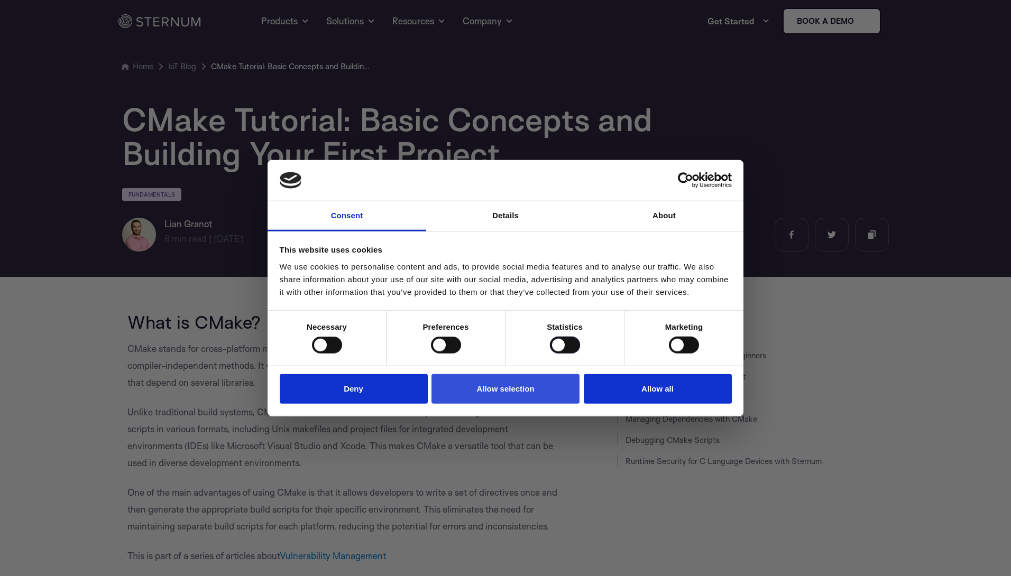 Image resolution: width=1011 pixels, height=576 pixels. Describe the element at coordinates (327, 327) in the screenshot. I see `strong: Necessary` at that location.